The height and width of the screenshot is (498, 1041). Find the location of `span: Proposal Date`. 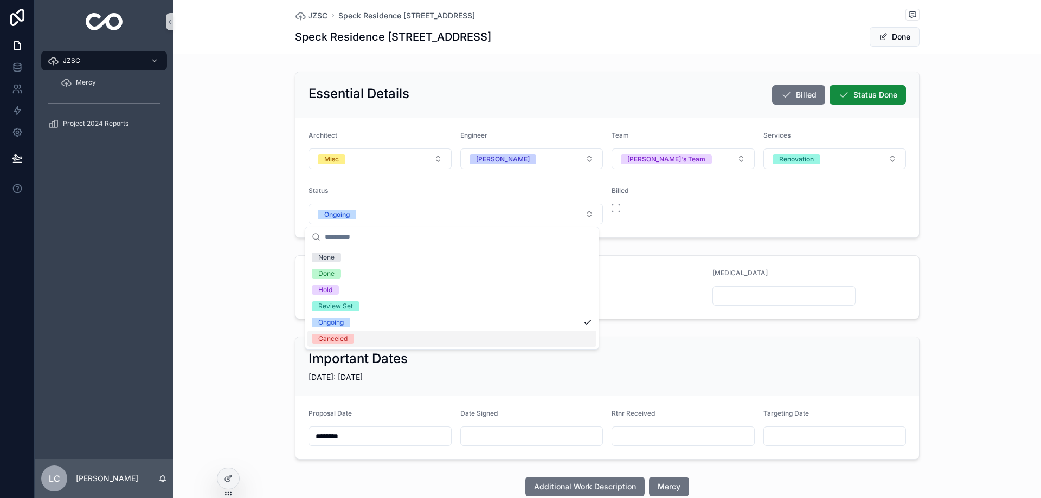

span: Proposal Date is located at coordinates (330, 413).